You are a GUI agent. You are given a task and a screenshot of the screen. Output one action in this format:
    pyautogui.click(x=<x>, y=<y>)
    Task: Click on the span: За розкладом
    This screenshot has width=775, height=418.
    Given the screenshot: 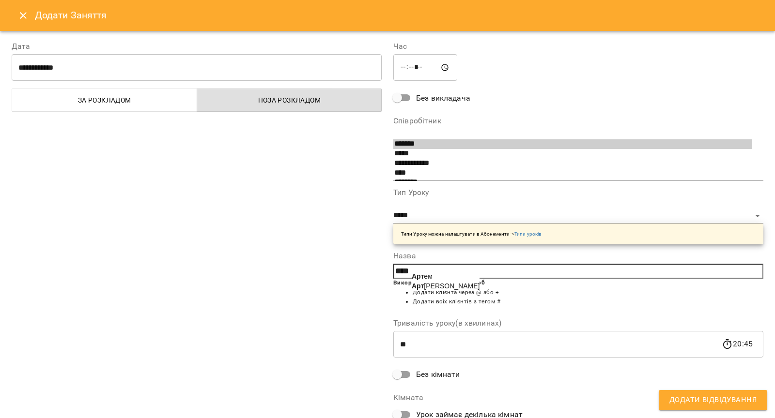 What is the action you would take?
    pyautogui.click(x=105, y=100)
    